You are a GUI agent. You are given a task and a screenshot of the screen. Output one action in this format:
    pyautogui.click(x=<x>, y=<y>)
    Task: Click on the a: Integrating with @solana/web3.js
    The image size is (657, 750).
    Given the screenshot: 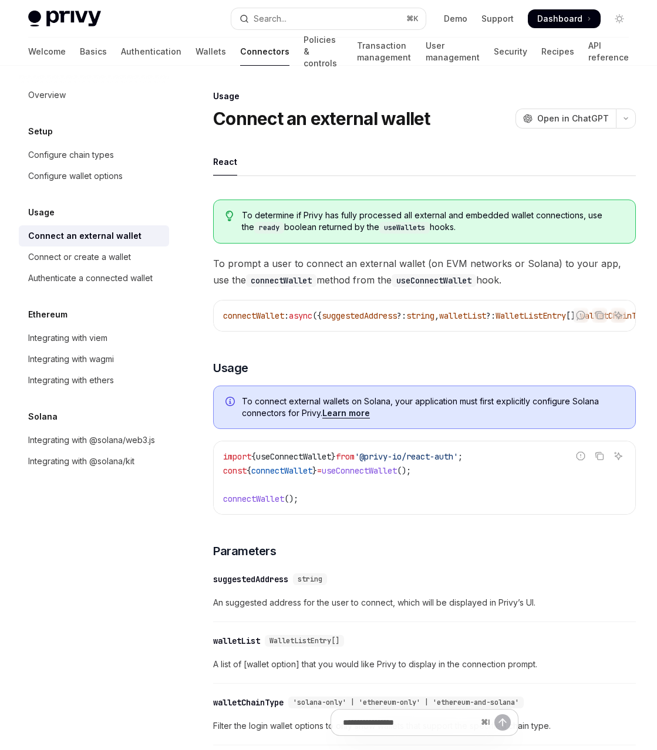 What is the action you would take?
    pyautogui.click(x=94, y=440)
    